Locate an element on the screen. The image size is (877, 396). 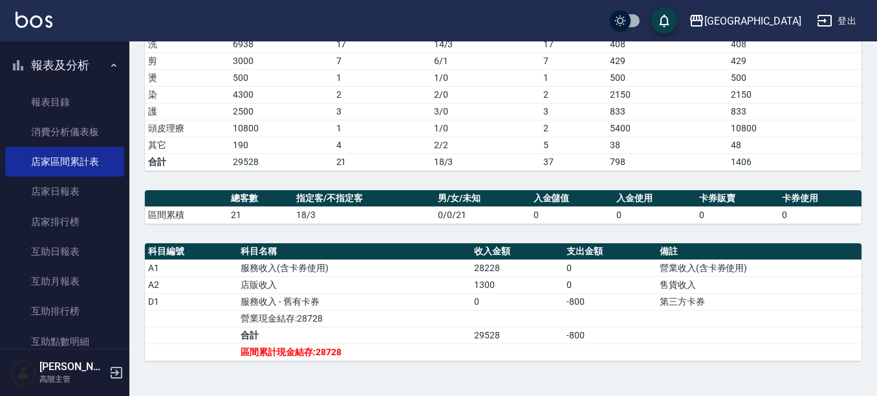
td: 21 is located at coordinates (381, 162).